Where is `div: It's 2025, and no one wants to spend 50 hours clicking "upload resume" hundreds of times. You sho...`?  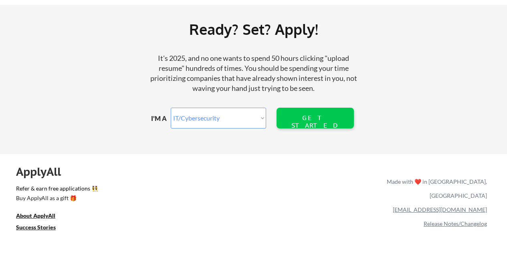
div: It's 2025, and no one wants to spend 50 hours clicking "upload resume" hundreds of times. You sho... is located at coordinates (254, 73).